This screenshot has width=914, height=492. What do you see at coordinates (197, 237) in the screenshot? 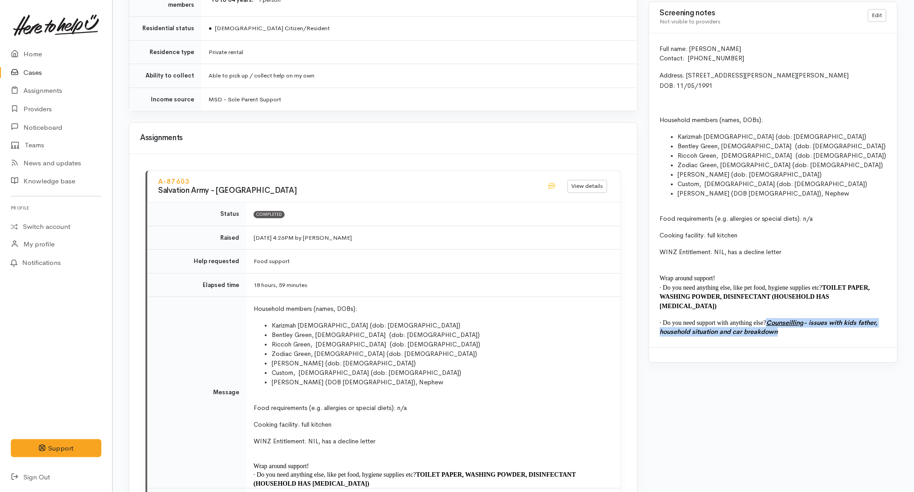
I see `td: Raised` at bounding box center [197, 237].